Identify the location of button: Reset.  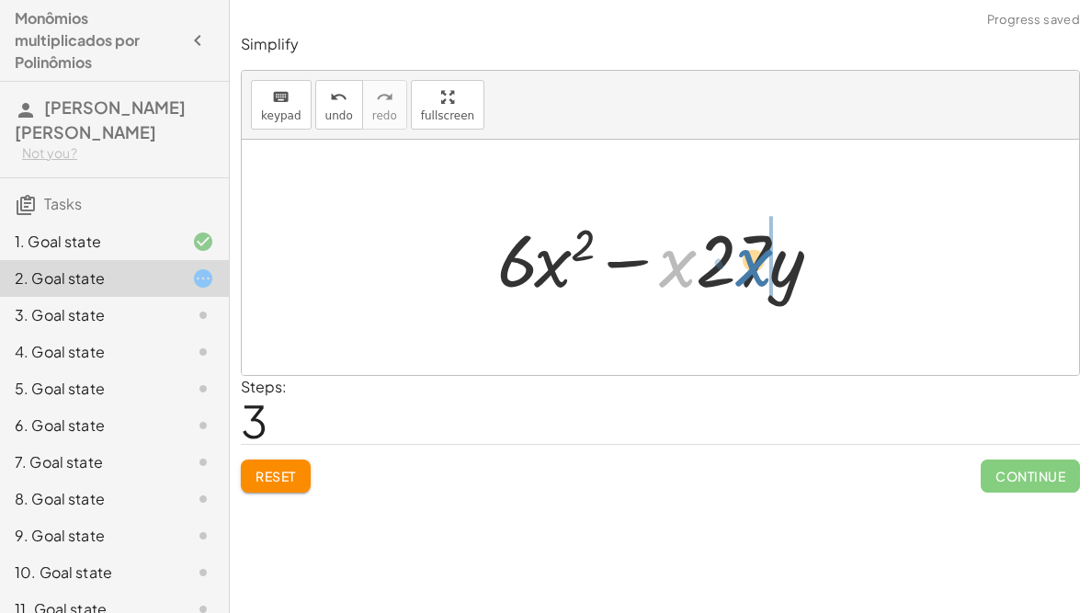
(276, 476).